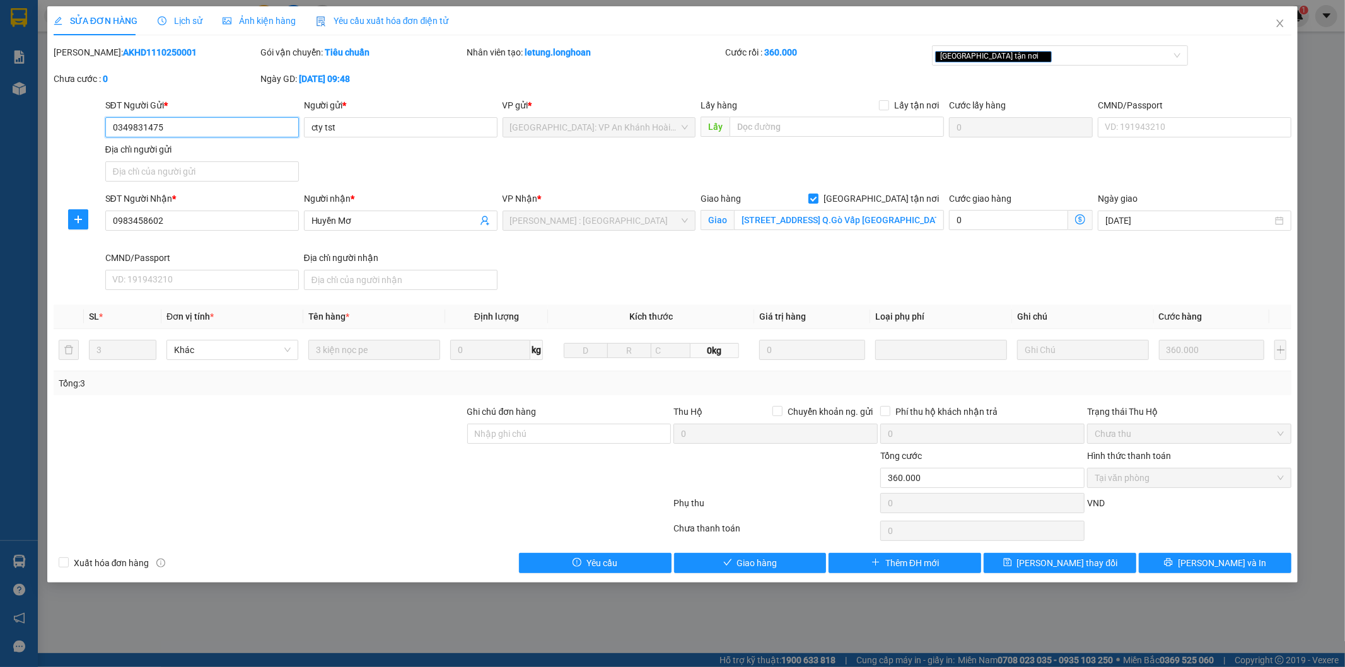  Describe the element at coordinates (1080, 219) in the screenshot. I see `span: dollar-circle` at that location.